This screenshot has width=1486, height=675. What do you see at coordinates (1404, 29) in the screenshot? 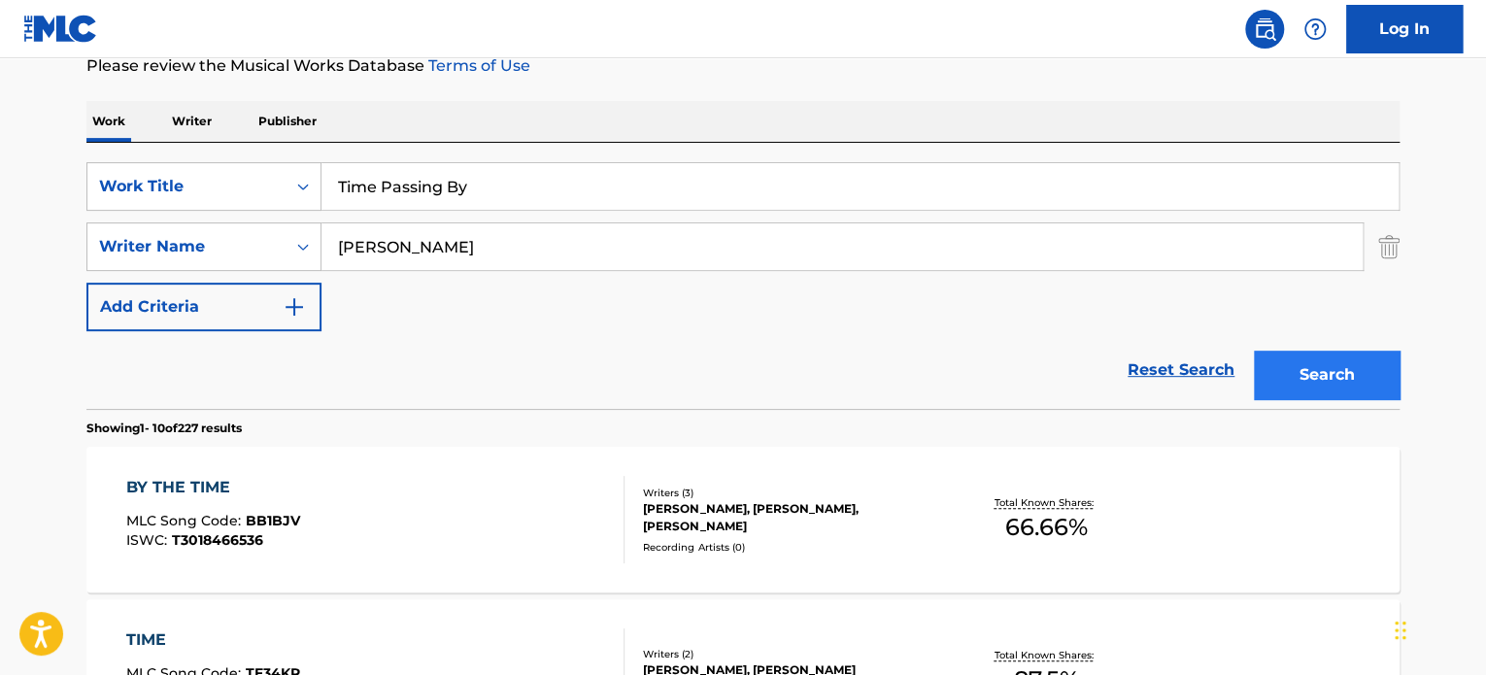
I see `a: Log In` at bounding box center [1404, 29].